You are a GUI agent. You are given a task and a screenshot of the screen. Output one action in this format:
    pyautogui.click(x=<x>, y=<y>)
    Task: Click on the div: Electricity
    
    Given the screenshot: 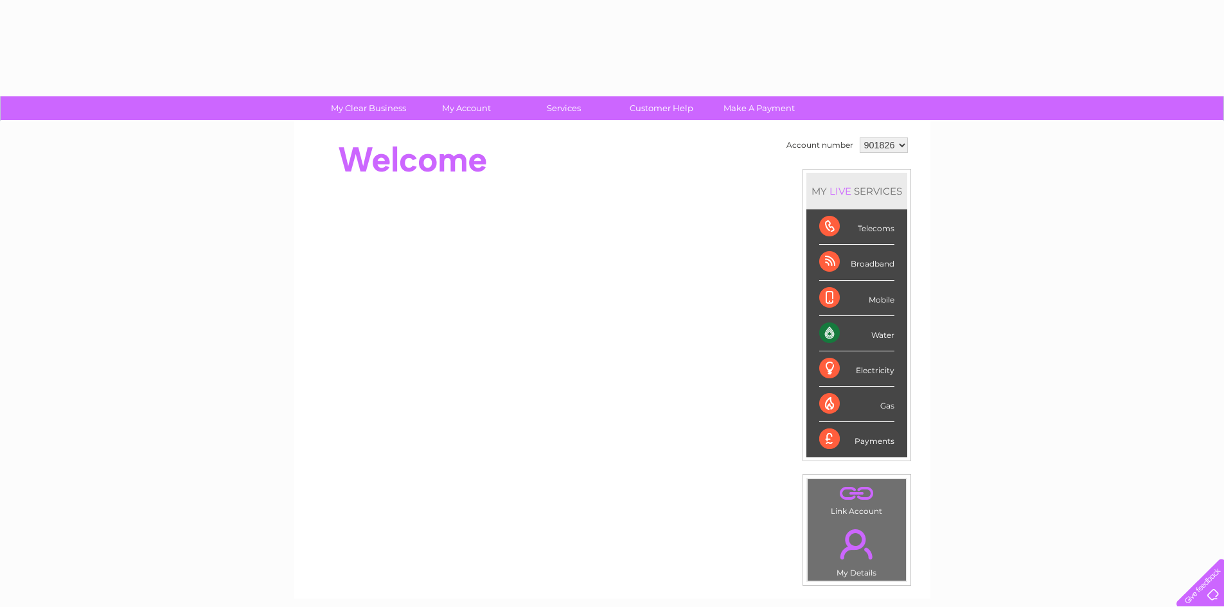 What is the action you would take?
    pyautogui.click(x=857, y=369)
    